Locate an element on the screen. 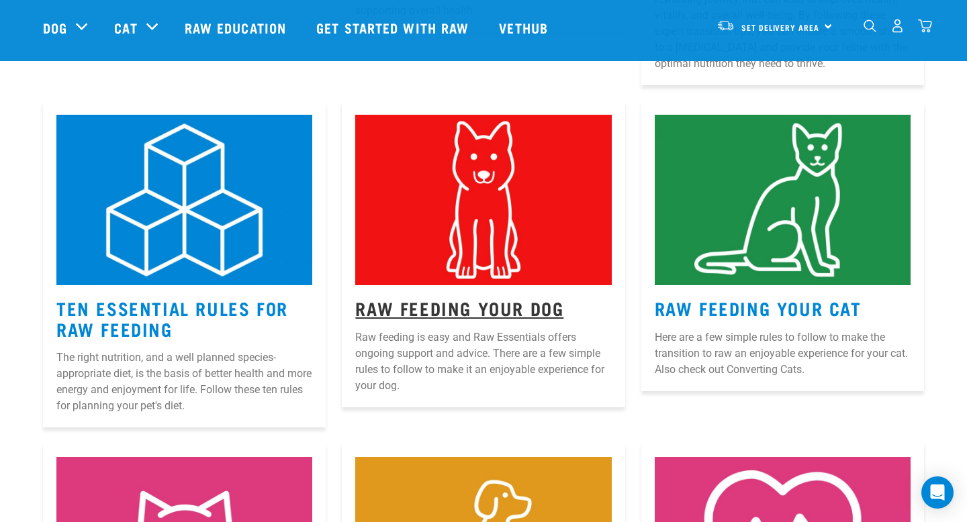 This screenshot has height=522, width=967. a: Raw Education is located at coordinates (237, 28).